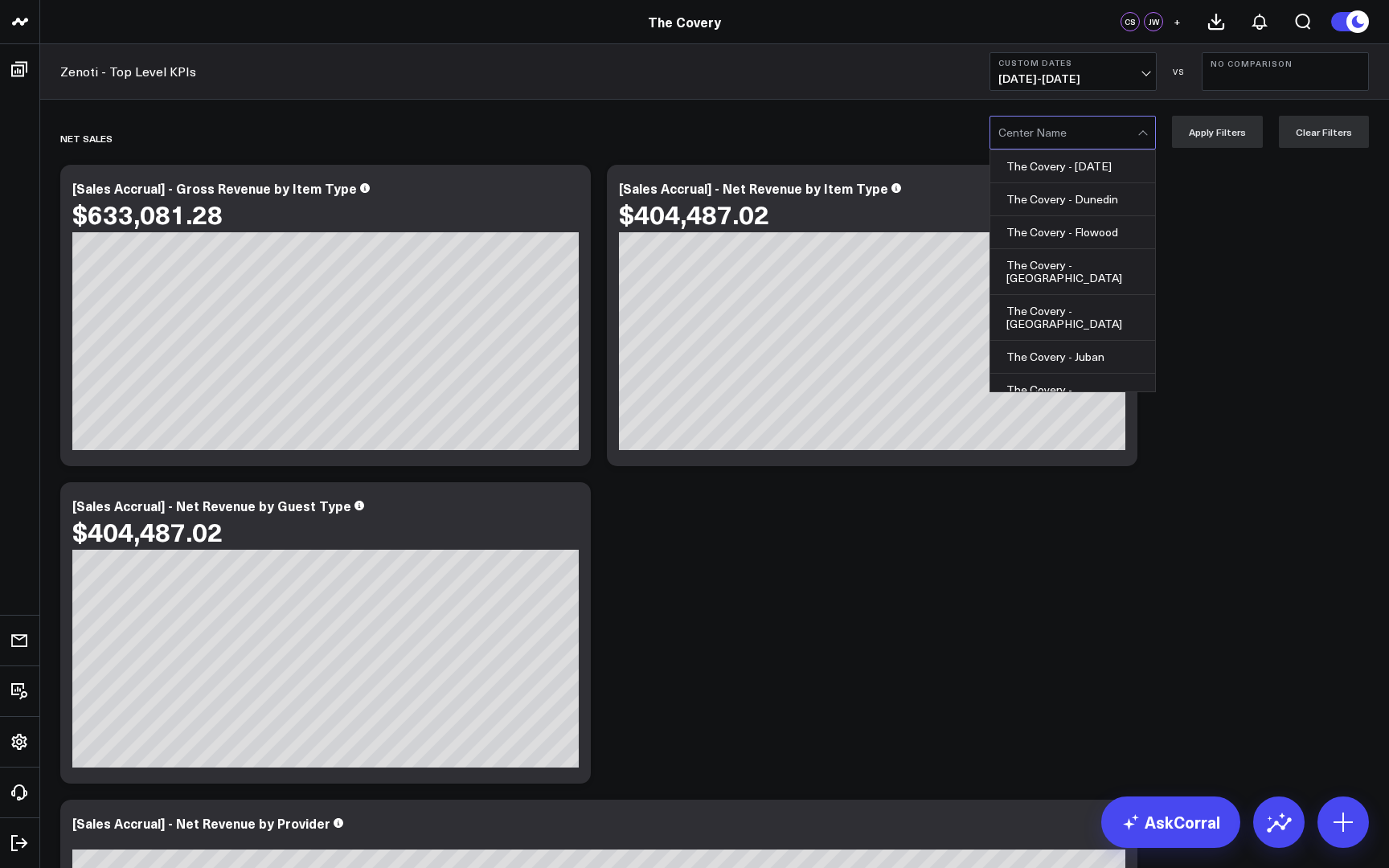  Describe the element at coordinates (1179, 71) in the screenshot. I see `div: VS` at that location.